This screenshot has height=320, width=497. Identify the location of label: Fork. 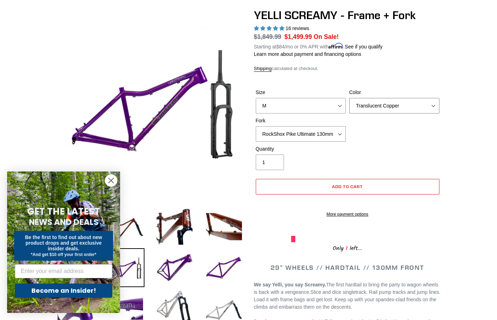
(301, 120).